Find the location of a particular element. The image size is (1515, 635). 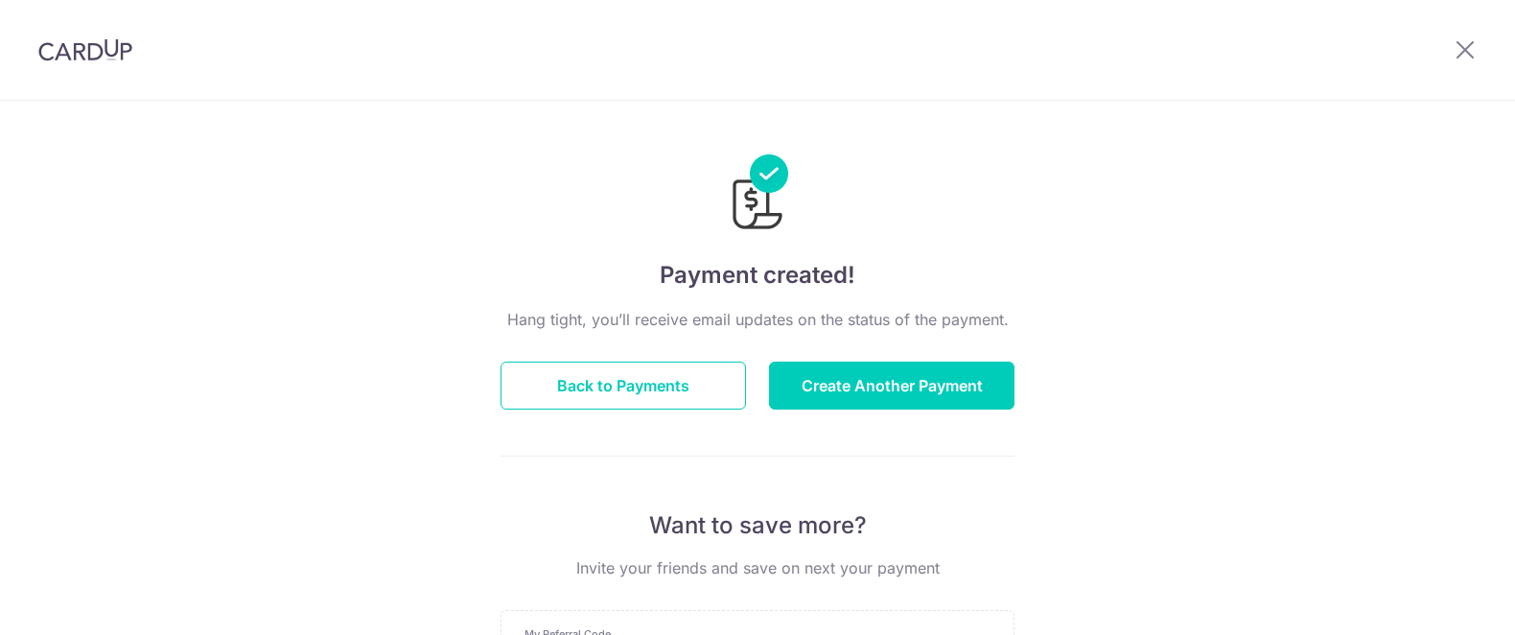

p: Want to save more? is located at coordinates (758, 526).